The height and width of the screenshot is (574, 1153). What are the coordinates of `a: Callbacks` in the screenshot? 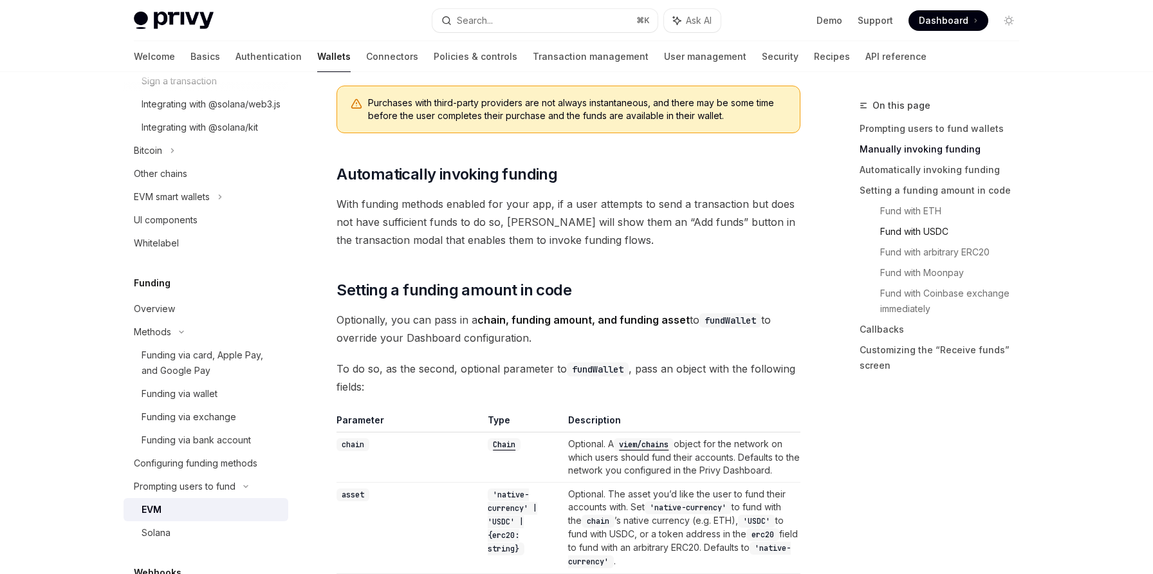 It's located at (945, 329).